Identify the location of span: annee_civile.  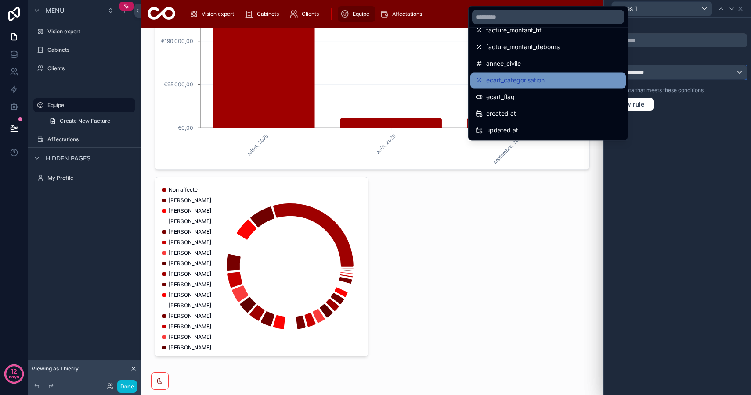
(503, 64).